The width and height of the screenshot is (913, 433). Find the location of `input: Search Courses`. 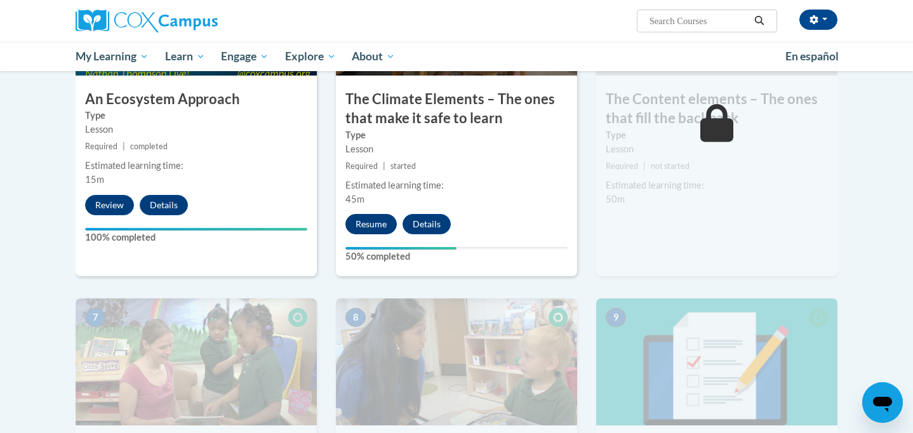

input: Search Courses is located at coordinates (699, 21).